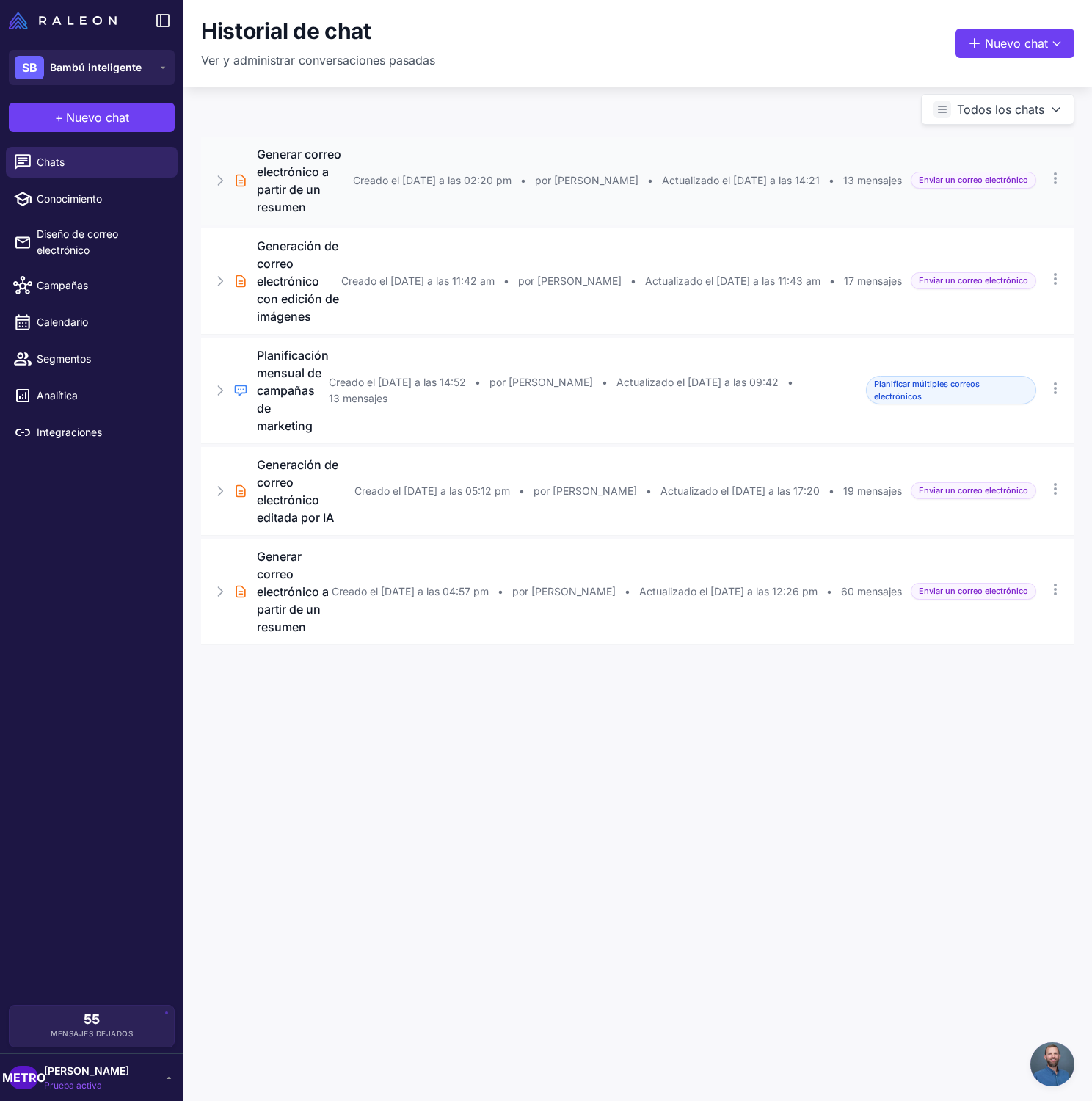  I want to click on a: Campañas, so click(92, 286).